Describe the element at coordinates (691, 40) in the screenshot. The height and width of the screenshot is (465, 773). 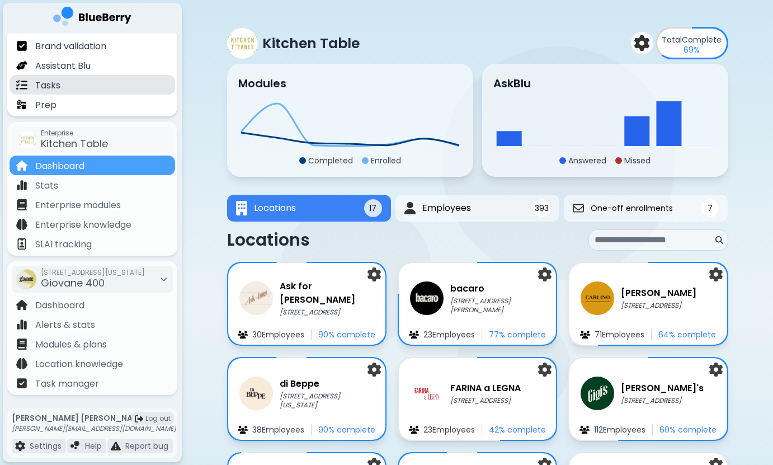
I see `p: Complete` at that location.